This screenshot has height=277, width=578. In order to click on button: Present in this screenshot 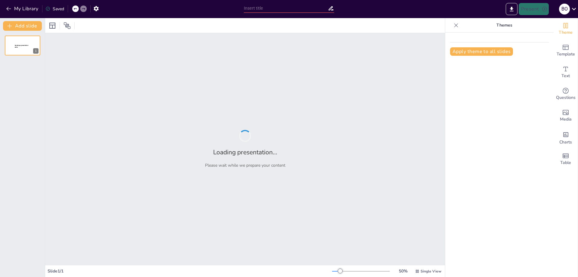, I will do `click(534, 9)`.